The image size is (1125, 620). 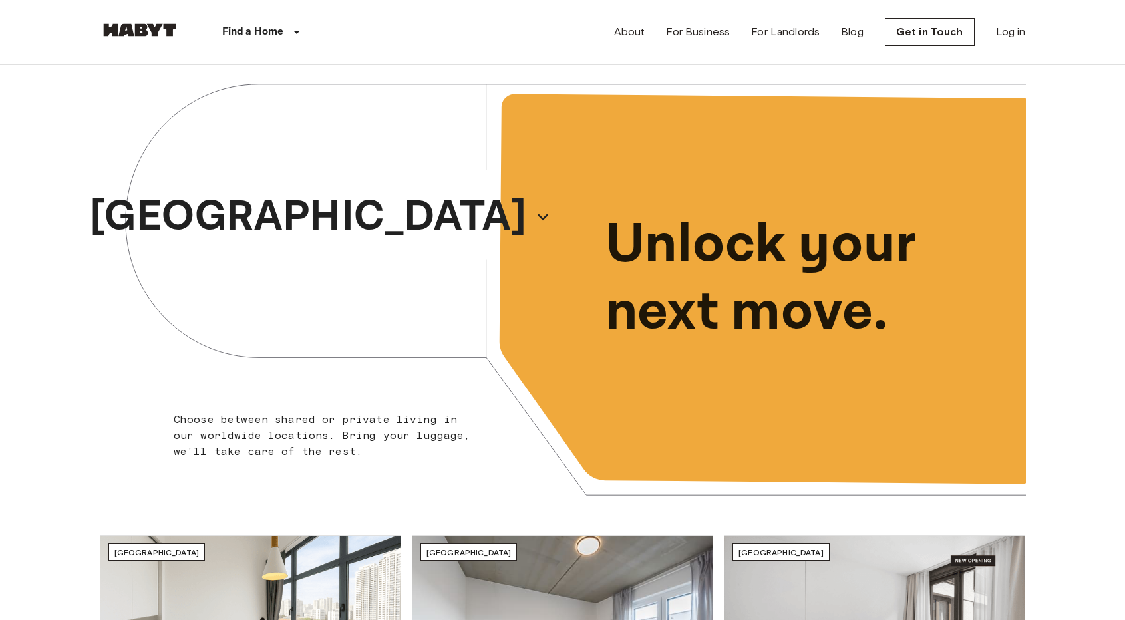 I want to click on a: Log in, so click(x=1010, y=32).